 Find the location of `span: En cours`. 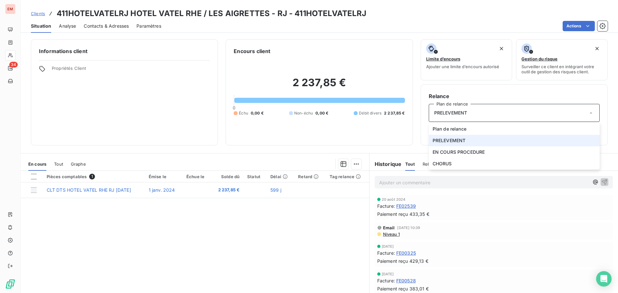

span: En cours is located at coordinates (37, 164).